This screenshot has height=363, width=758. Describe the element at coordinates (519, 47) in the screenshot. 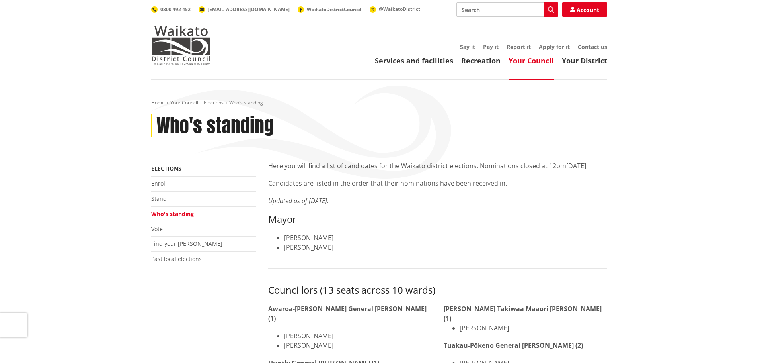

I see `a: Report it` at that location.